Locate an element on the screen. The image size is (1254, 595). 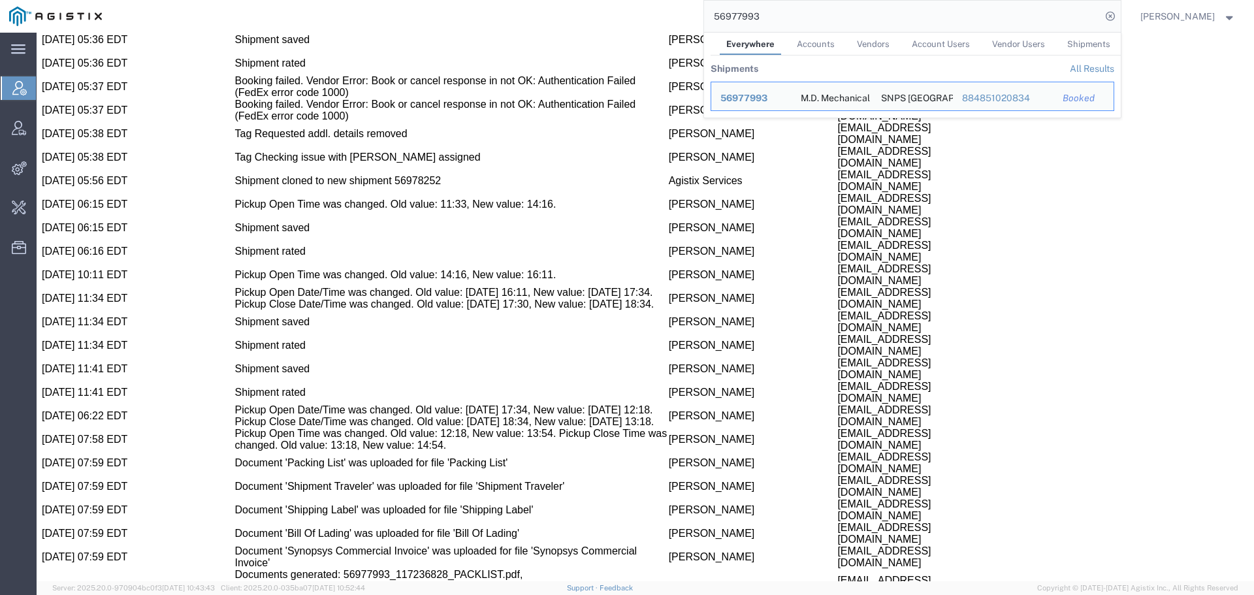
td: Document 'Packing List' was uploaded for file 'Packing List' is located at coordinates (415, 430).